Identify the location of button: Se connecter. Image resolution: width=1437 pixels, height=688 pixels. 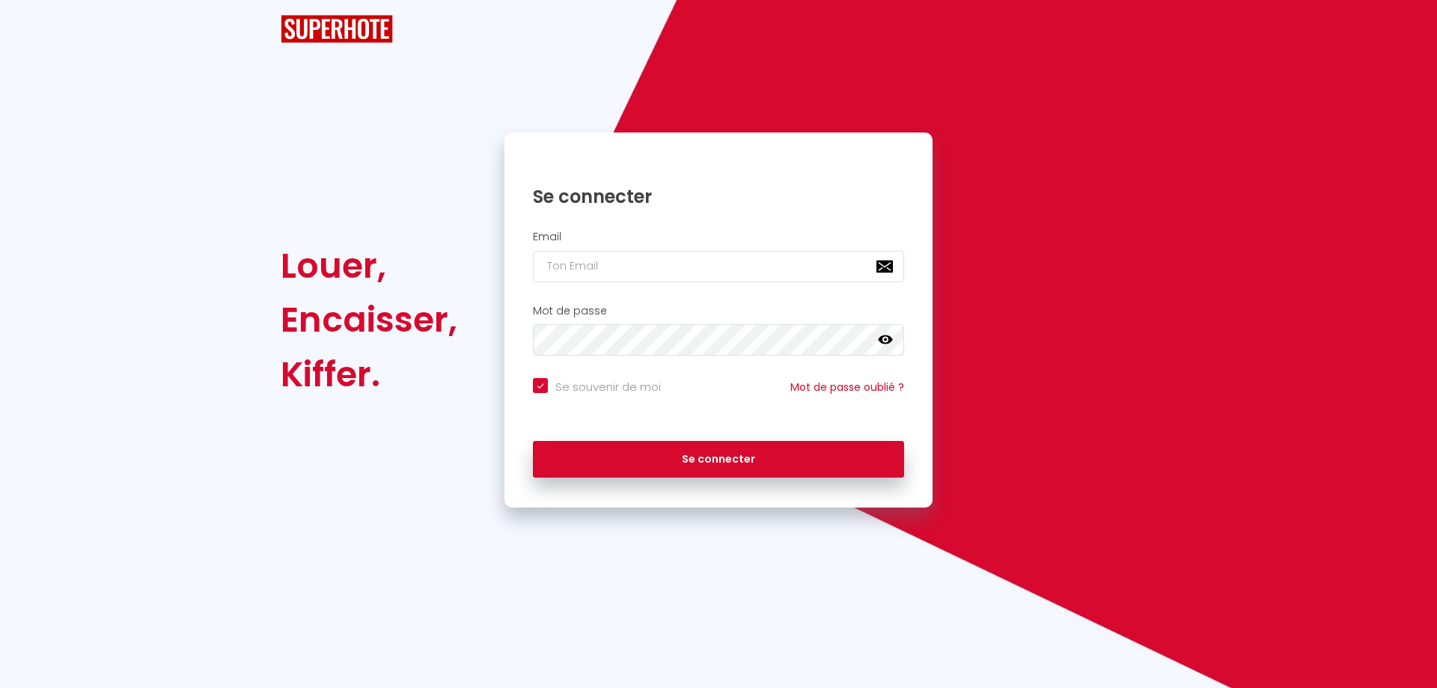
(718, 459).